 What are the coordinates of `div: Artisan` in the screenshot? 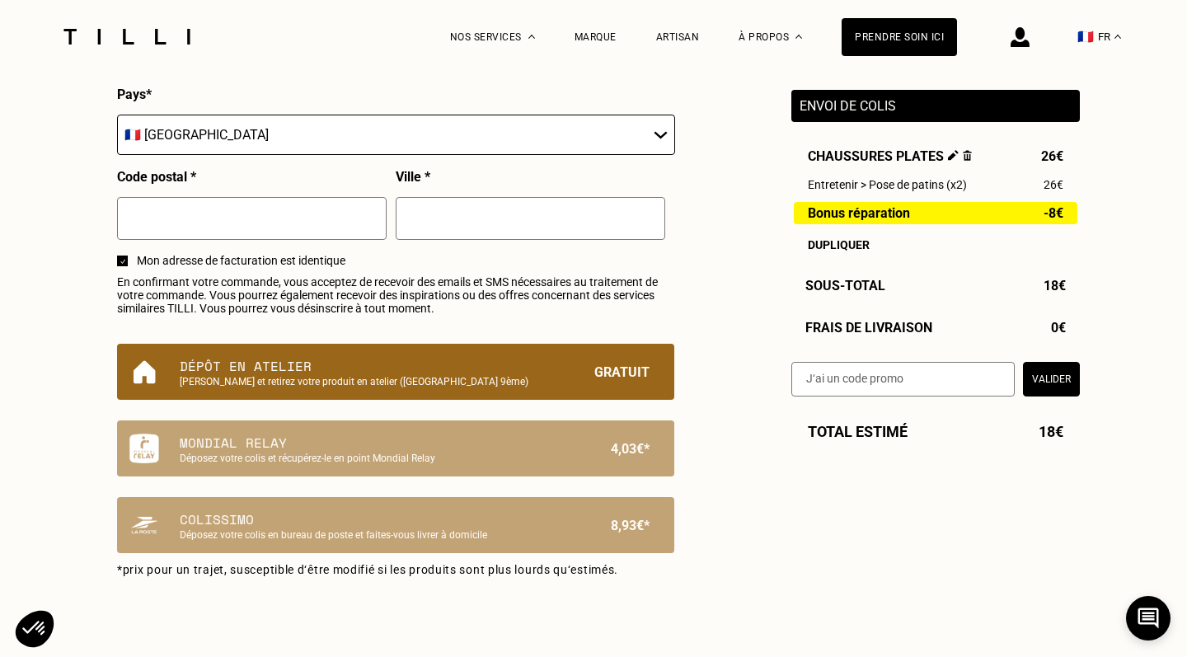 It's located at (678, 37).